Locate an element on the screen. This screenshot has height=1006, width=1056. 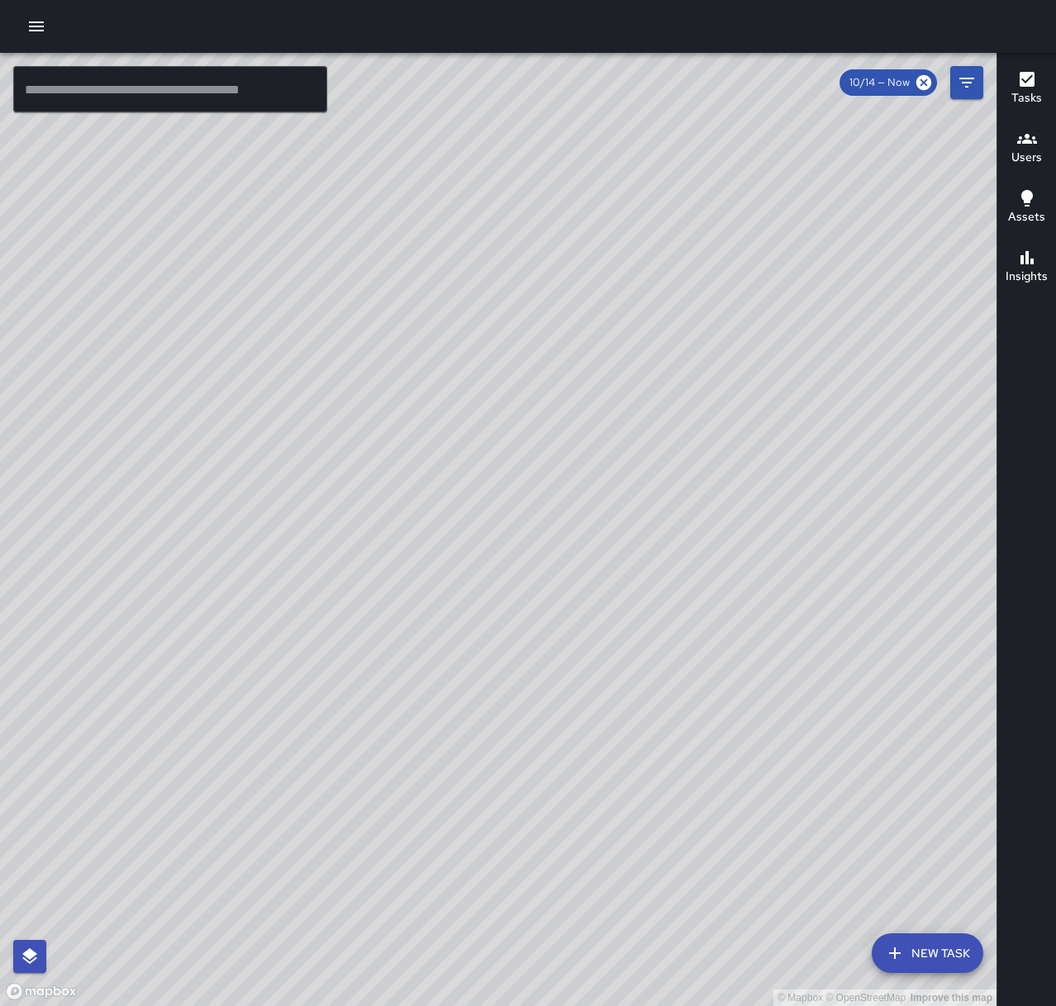
button: Users is located at coordinates (1026, 149).